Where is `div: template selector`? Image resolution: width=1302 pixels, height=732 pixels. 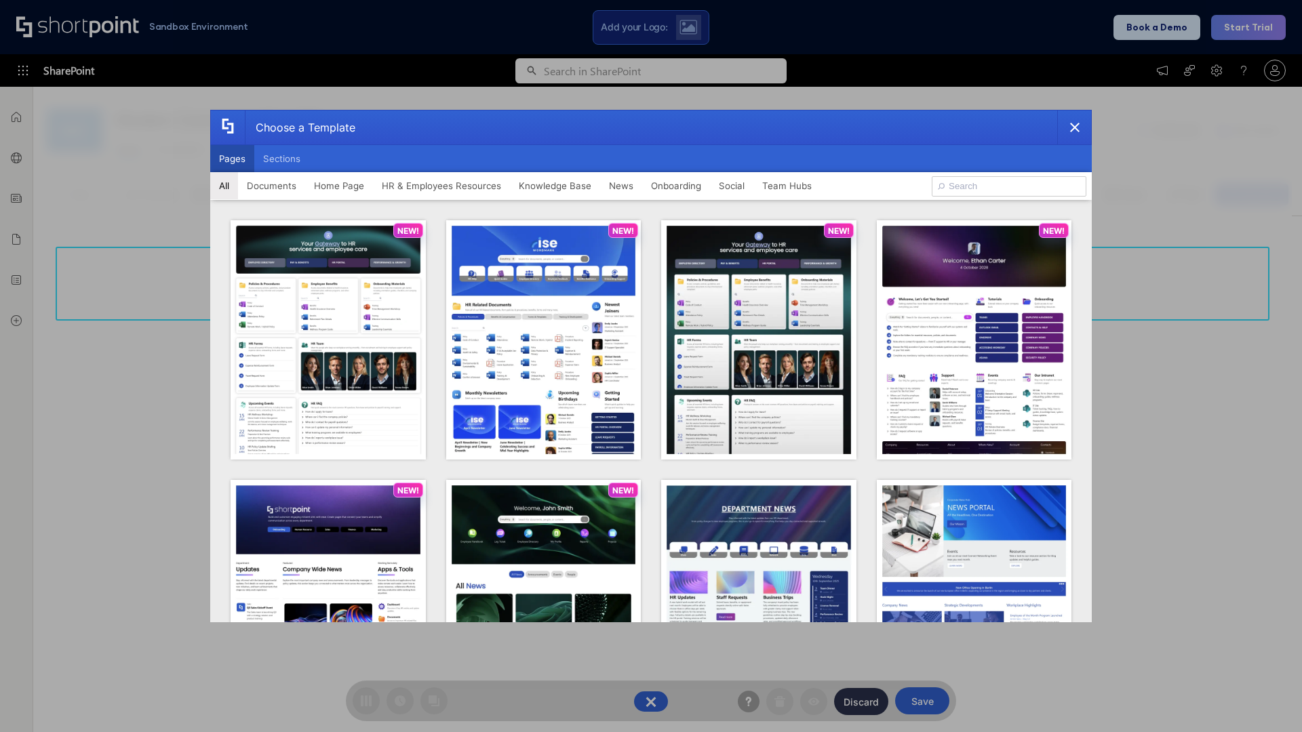 div: template selector is located at coordinates (651, 366).